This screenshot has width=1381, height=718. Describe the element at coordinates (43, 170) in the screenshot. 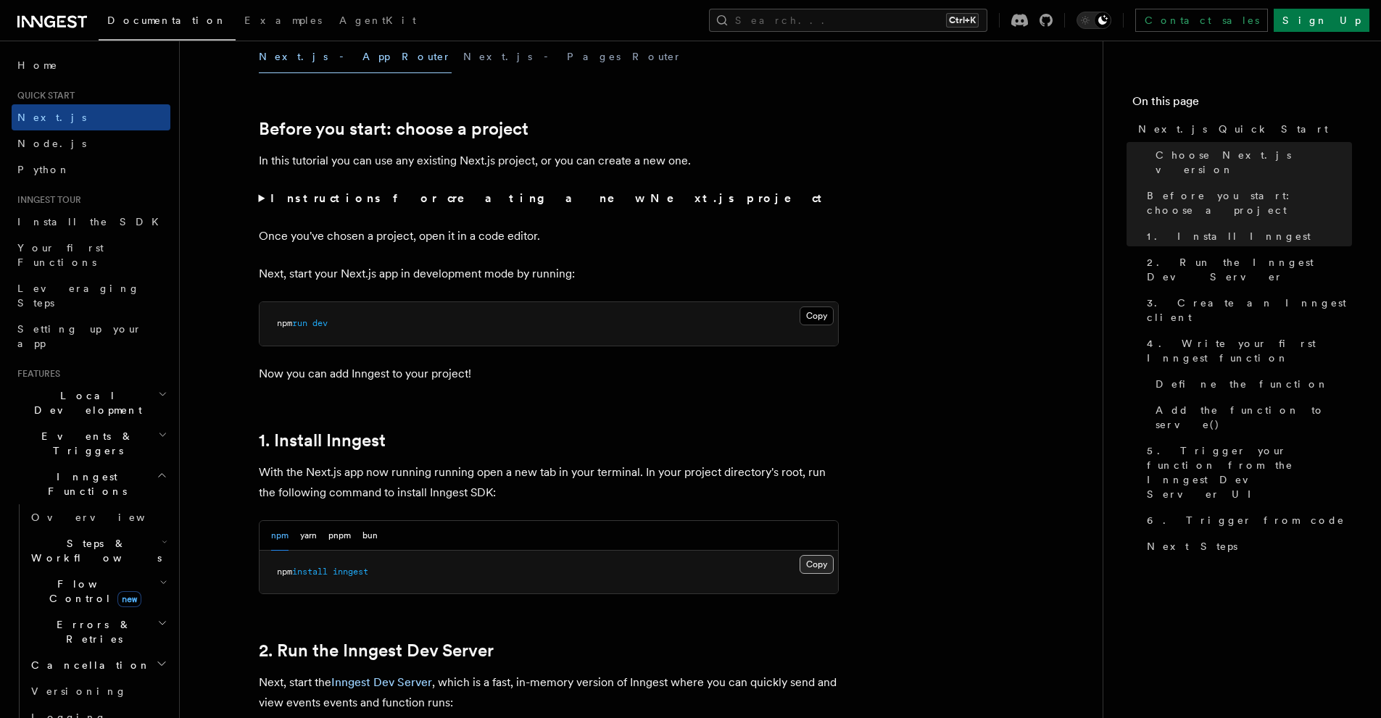

I see `span: Python` at that location.